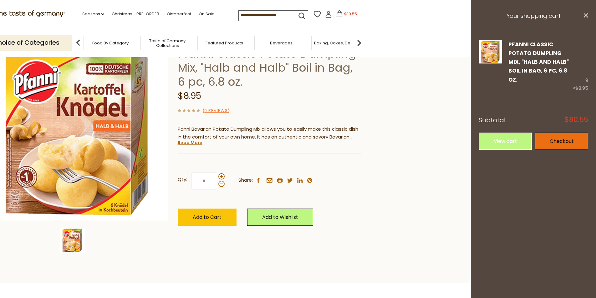 This screenshot has width=596, height=298. I want to click on span: Featured Products, so click(224, 43).